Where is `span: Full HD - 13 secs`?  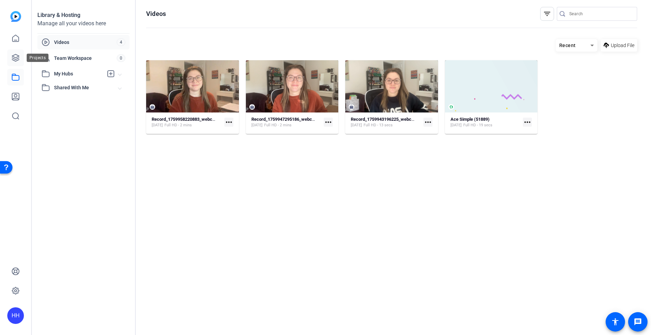 span: Full HD - 13 secs is located at coordinates (378, 125).